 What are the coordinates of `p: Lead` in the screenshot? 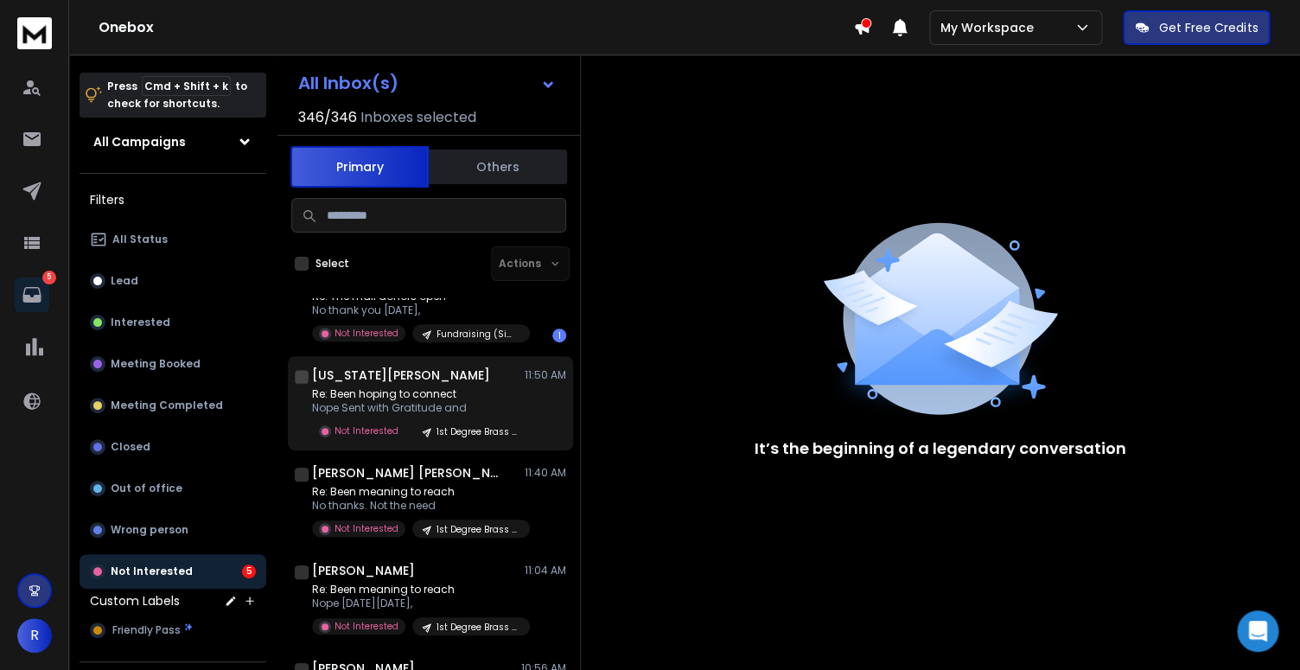 It's located at (124, 281).